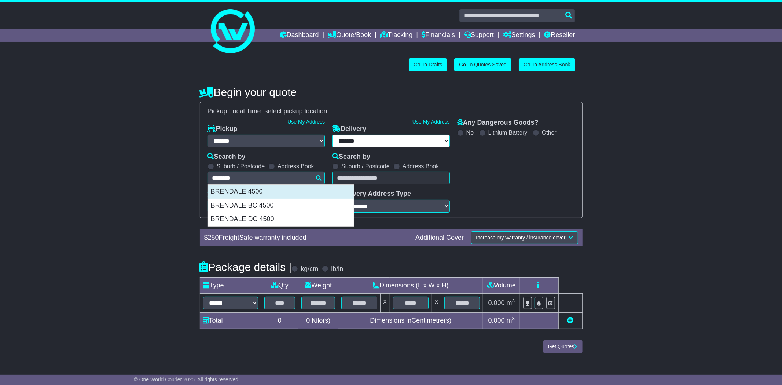 The height and width of the screenshot is (385, 782). I want to click on td: Dimensions (L x W x H), so click(411, 285).